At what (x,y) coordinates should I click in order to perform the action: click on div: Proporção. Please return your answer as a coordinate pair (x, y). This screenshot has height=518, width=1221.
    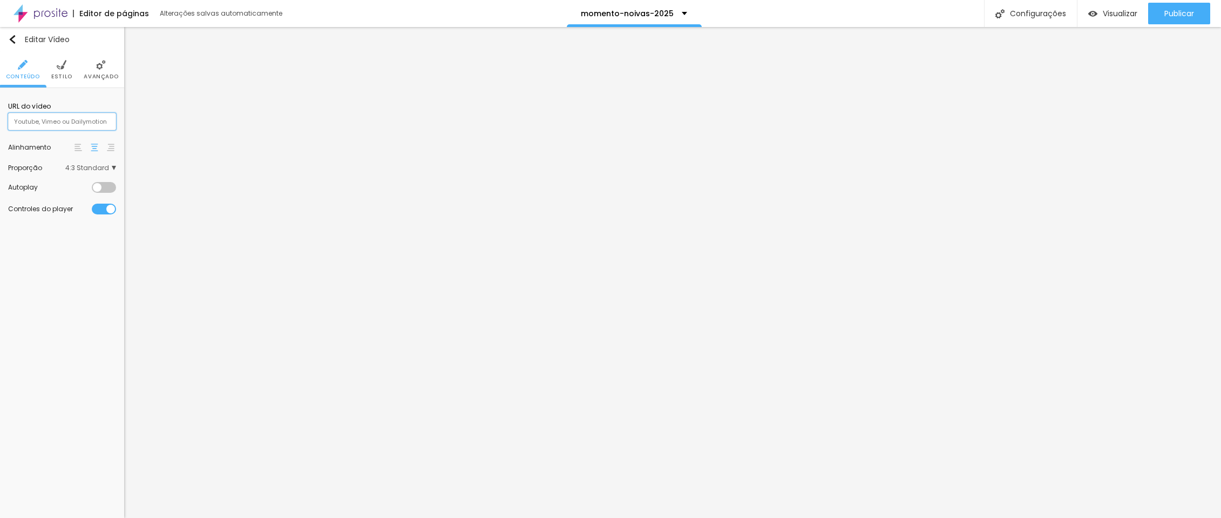
    Looking at the image, I should click on (37, 168).